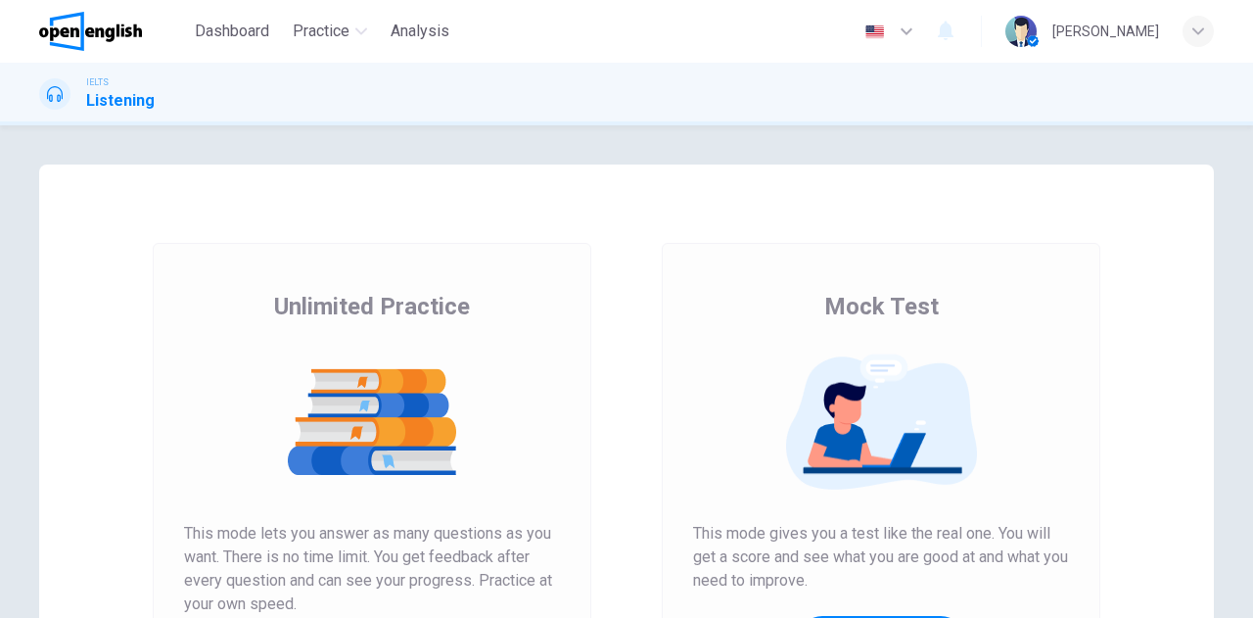 The width and height of the screenshot is (1253, 618). Describe the element at coordinates (881, 557) in the screenshot. I see `span: This mode gives you a test like the real one. You will get a score and see what you are good at a...` at that location.